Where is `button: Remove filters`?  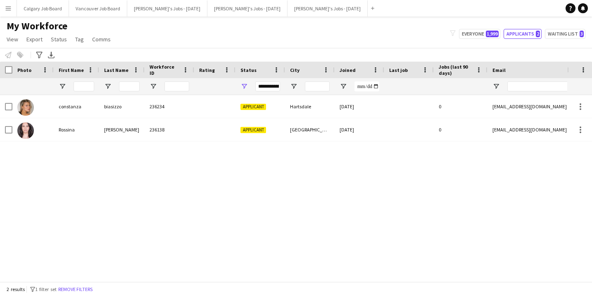
button: Remove filters is located at coordinates (75, 289).